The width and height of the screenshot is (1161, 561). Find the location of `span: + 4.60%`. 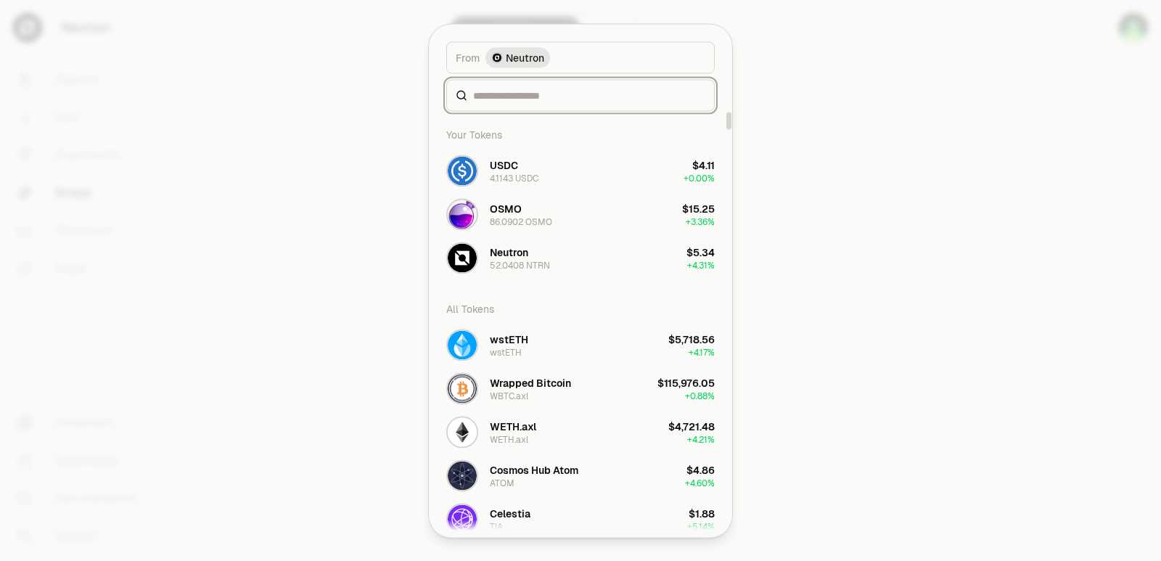

span: + 4.60% is located at coordinates (700, 483).